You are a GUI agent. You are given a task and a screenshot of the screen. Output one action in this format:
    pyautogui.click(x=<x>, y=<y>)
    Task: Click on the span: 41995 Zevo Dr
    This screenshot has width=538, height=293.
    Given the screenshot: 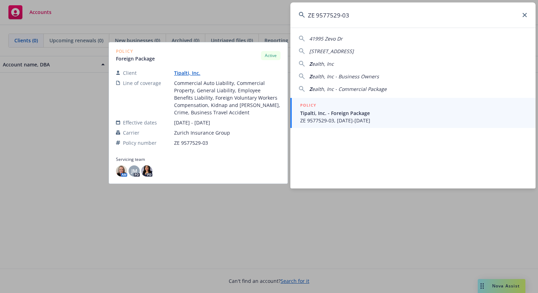 What is the action you would take?
    pyautogui.click(x=326, y=39)
    